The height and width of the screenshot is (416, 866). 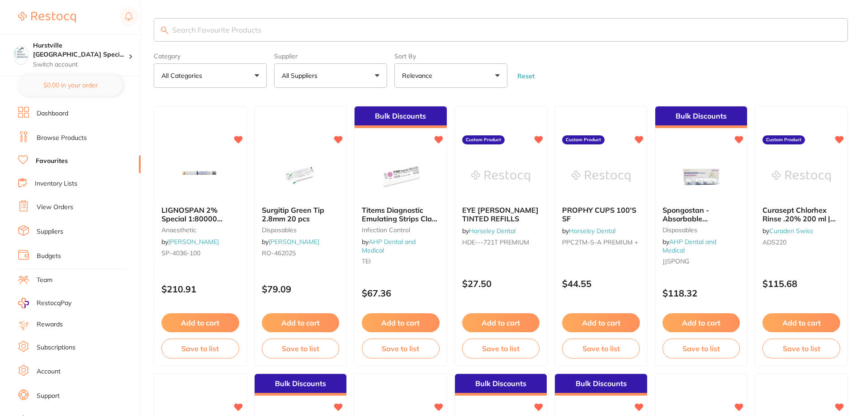 I want to click on img: Restocq Logo, so click(x=47, y=17).